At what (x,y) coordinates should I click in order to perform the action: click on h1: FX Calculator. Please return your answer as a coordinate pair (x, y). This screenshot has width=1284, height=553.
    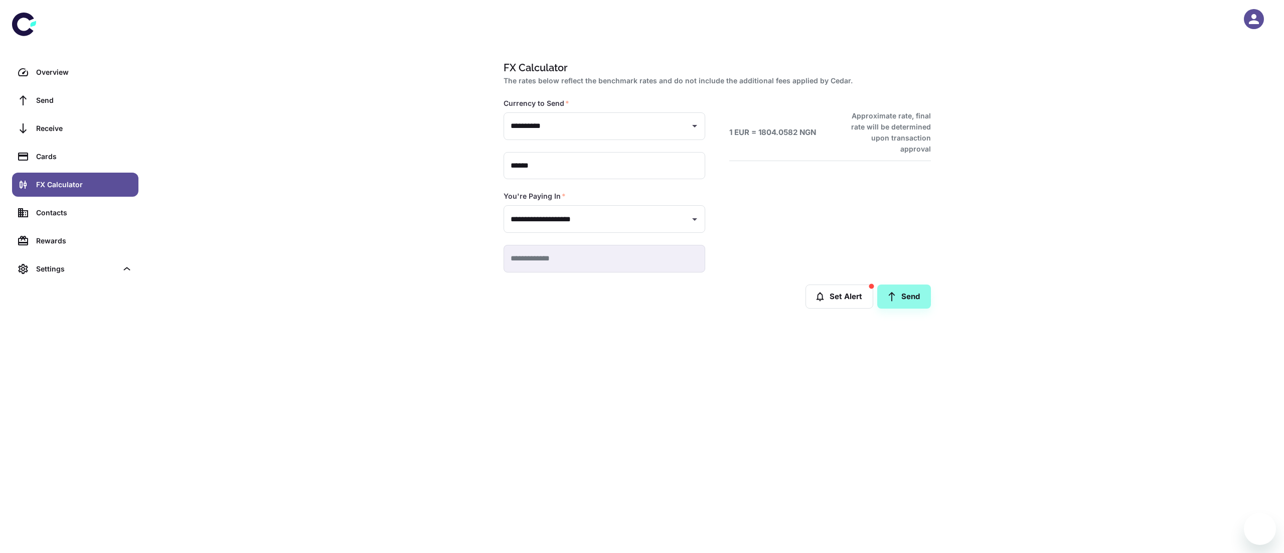
    Looking at the image, I should click on (715, 68).